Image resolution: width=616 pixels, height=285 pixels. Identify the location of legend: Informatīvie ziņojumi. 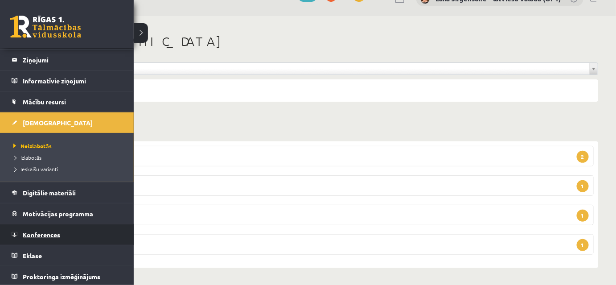
(73, 81).